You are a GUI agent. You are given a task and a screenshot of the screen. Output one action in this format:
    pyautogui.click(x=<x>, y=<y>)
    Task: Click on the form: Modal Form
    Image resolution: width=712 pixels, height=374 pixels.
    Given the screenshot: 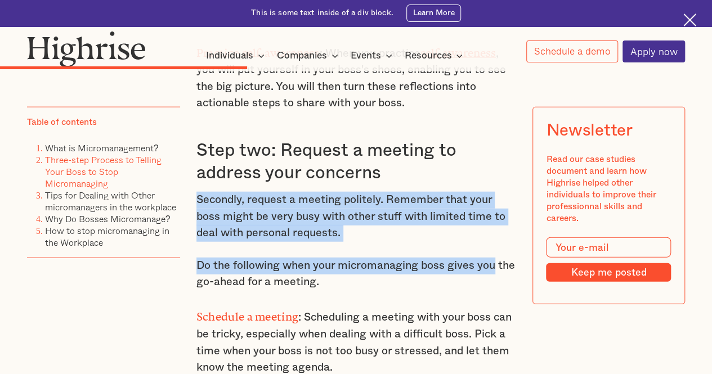 What is the action you would take?
    pyautogui.click(x=609, y=260)
    